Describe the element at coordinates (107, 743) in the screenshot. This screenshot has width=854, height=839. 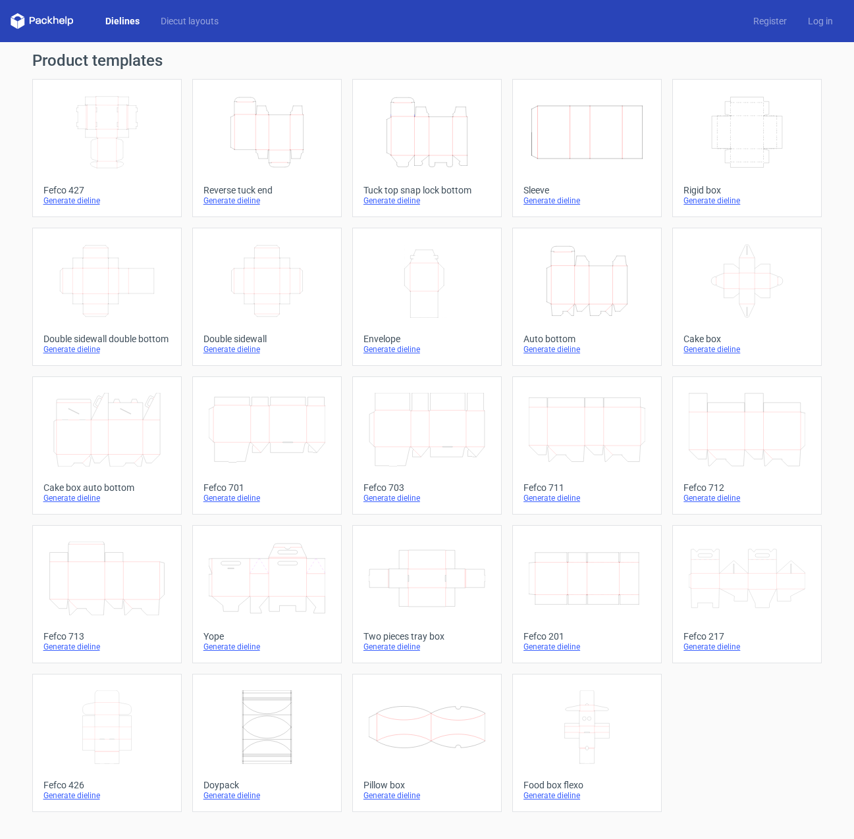
I see `a: Fefco 426Generate dieline` at that location.